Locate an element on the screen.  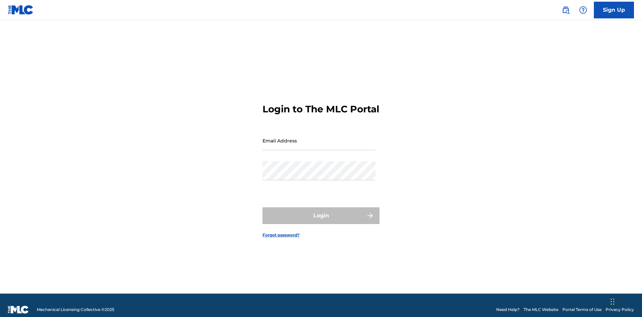
a: Portal Terms of Use is located at coordinates (582, 310).